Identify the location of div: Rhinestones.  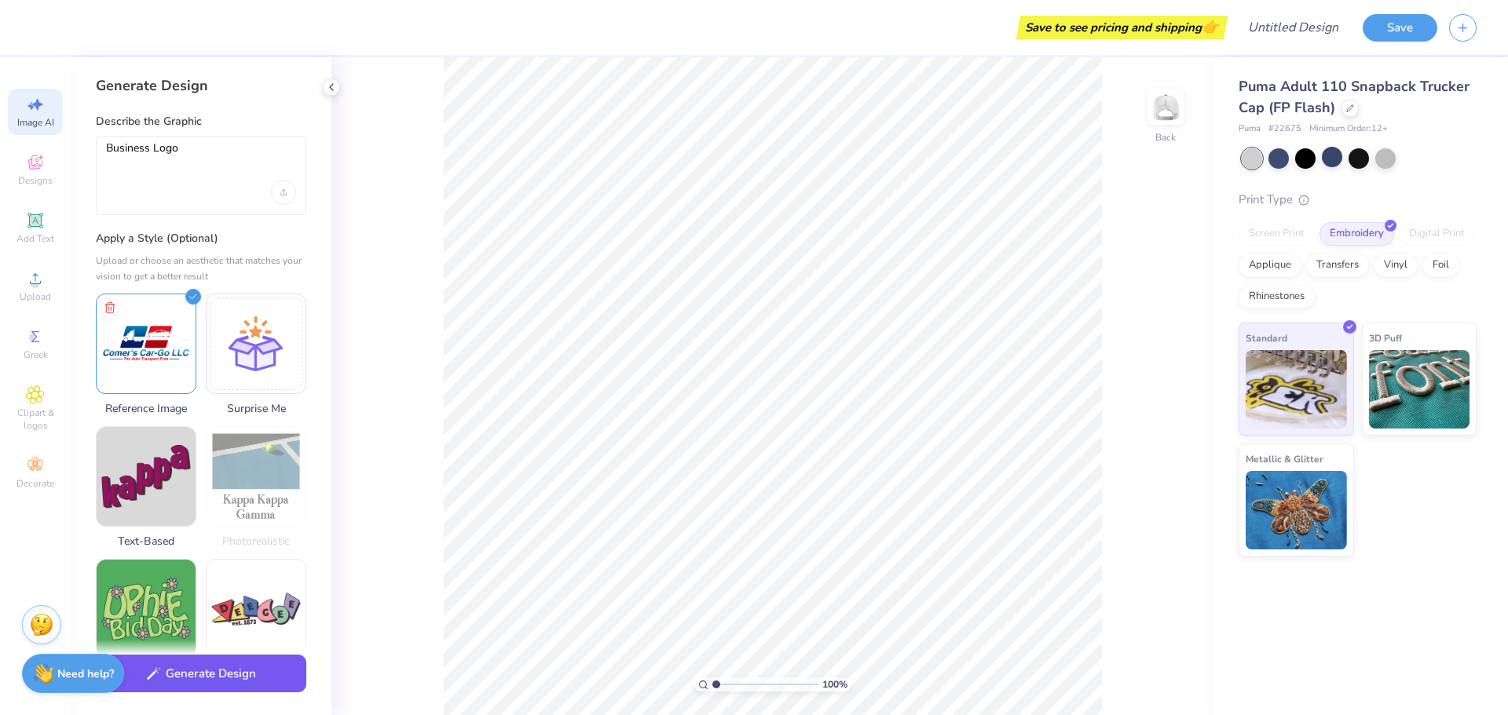
(1276, 297).